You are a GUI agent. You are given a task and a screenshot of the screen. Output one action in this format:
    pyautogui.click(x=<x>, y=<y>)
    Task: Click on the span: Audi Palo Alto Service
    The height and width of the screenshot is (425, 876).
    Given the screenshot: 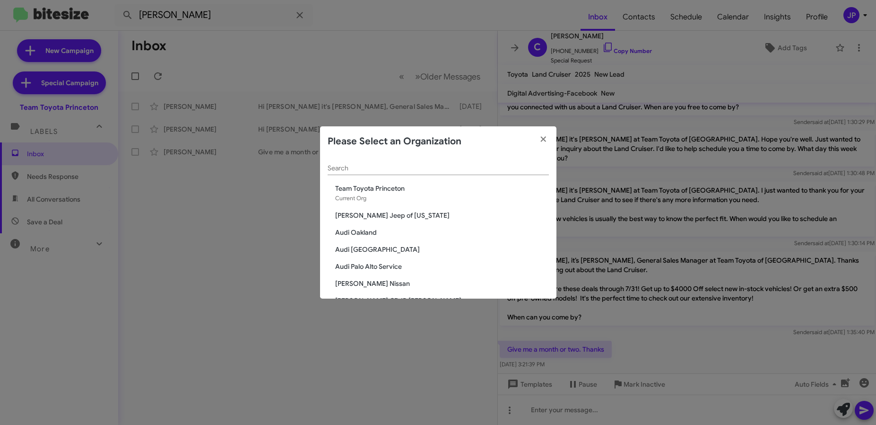 What is the action you would take?
    pyautogui.click(x=442, y=266)
    